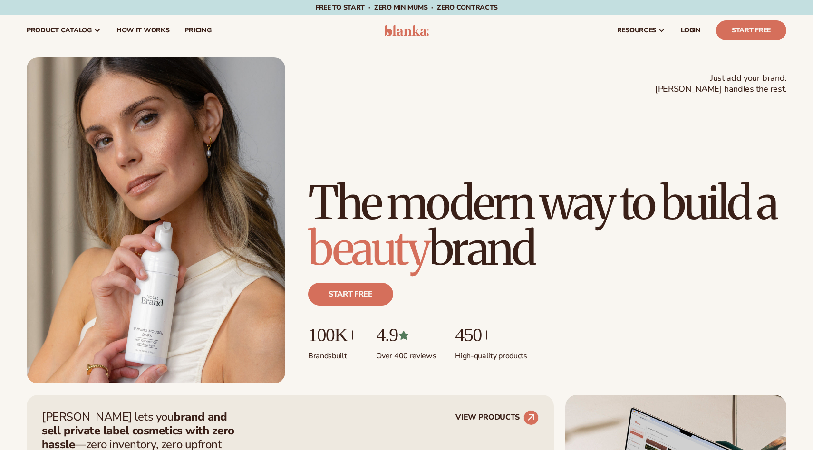 The image size is (813, 450). I want to click on a: pricing, so click(198, 30).